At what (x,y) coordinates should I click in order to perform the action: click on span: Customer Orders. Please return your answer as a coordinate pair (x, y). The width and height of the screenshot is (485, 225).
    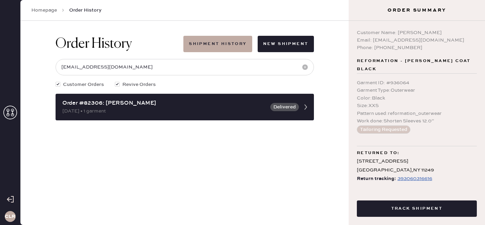
    Looking at the image, I should click on (84, 85).